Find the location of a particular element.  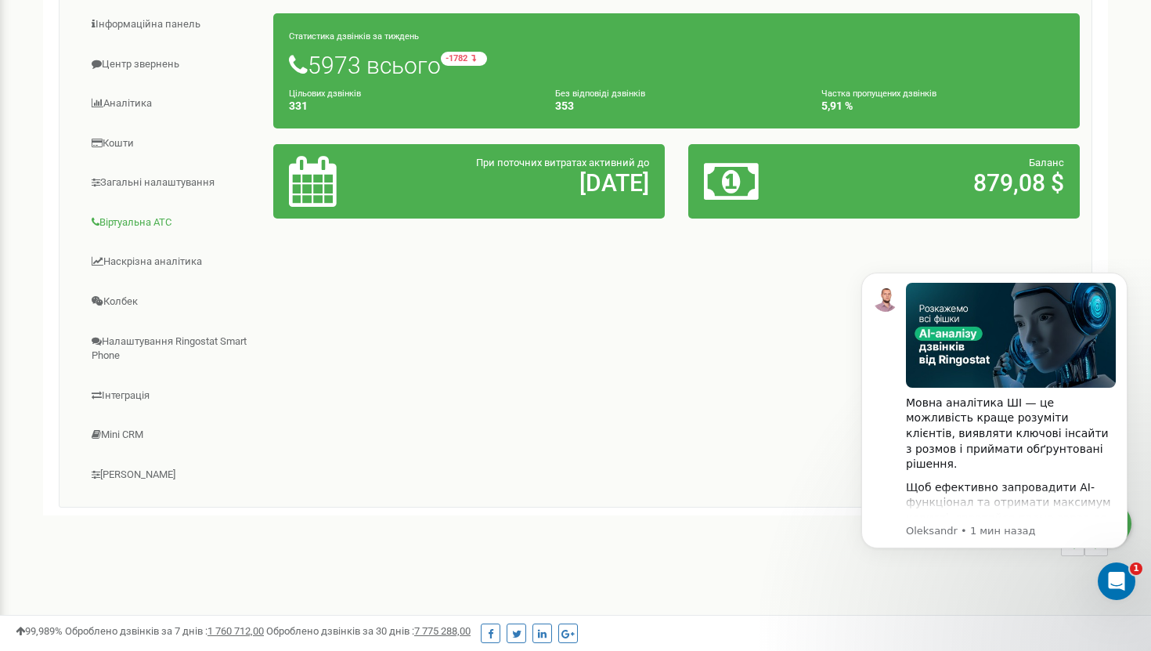

small: Статистика дзвінків за тиждень is located at coordinates (354, 36).